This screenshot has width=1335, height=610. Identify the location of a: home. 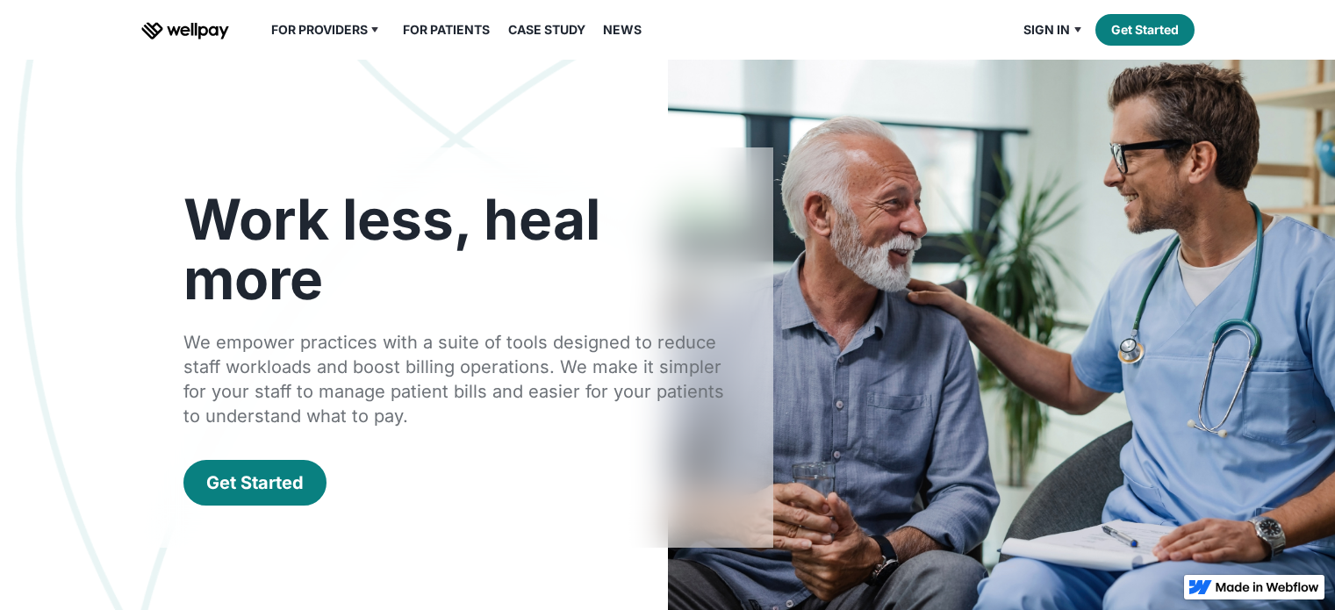
(185, 30).